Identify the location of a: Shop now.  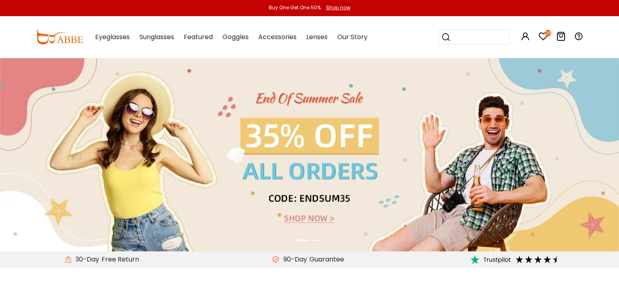
(336, 7).